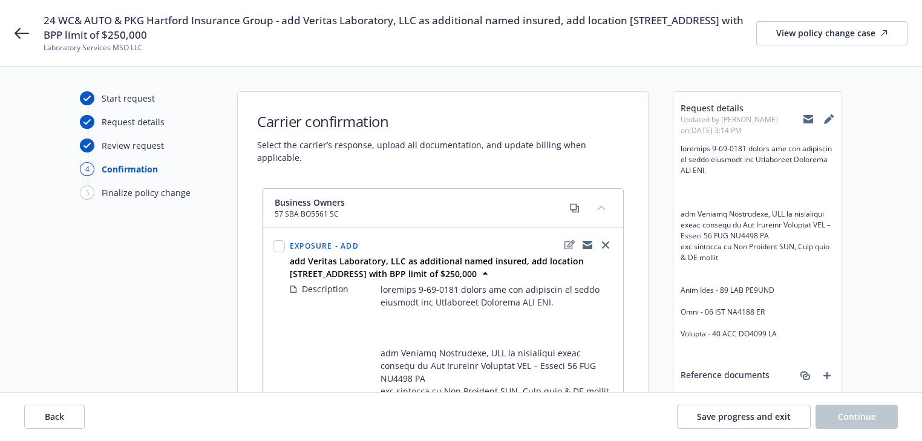 The image size is (922, 441). Describe the element at coordinates (129, 169) in the screenshot. I see `div: Confirmation` at that location.